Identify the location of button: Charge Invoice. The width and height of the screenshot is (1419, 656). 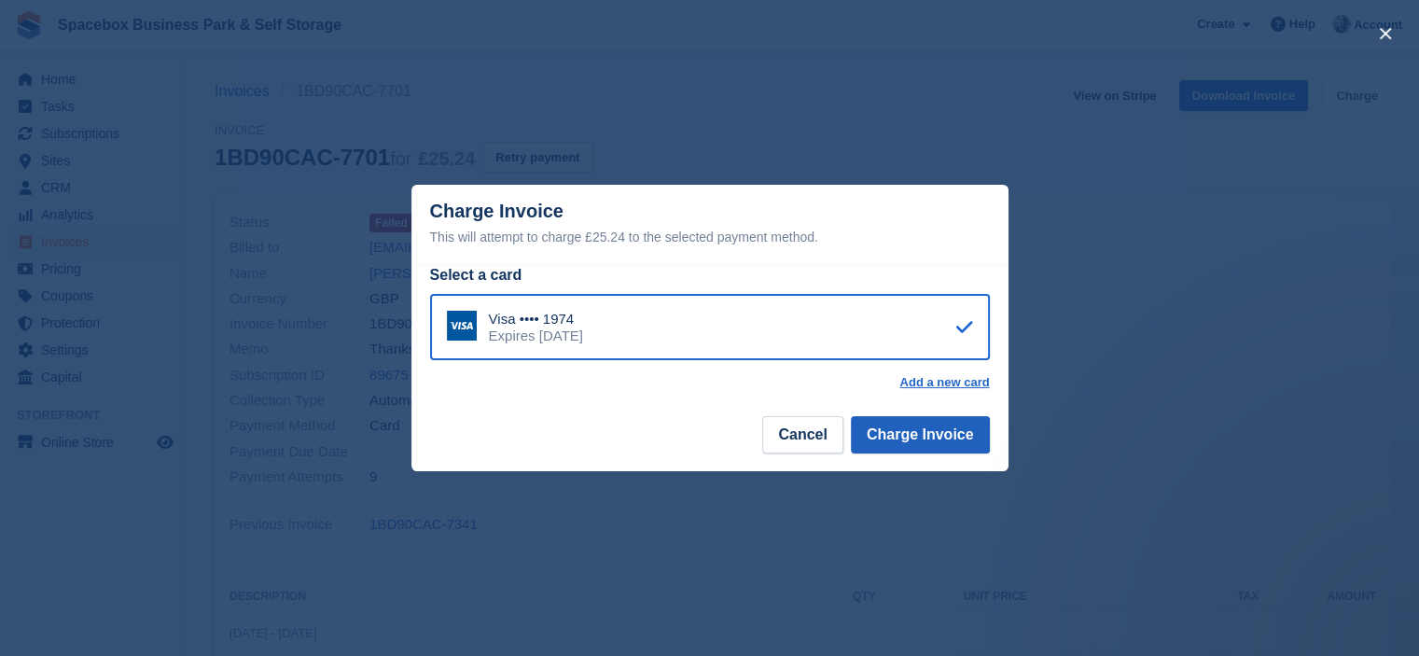
(920, 435).